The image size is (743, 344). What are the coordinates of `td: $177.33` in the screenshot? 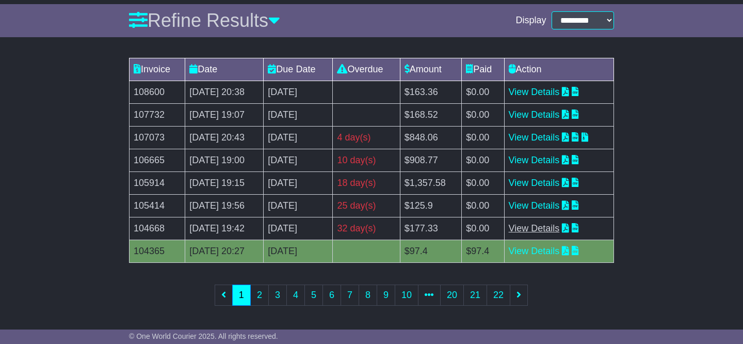 It's located at (430, 228).